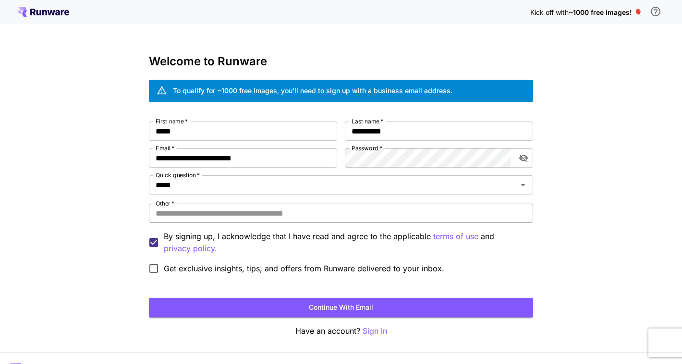 The image size is (682, 364). Describe the element at coordinates (374, 331) in the screenshot. I see `p: Sign in` at that location.